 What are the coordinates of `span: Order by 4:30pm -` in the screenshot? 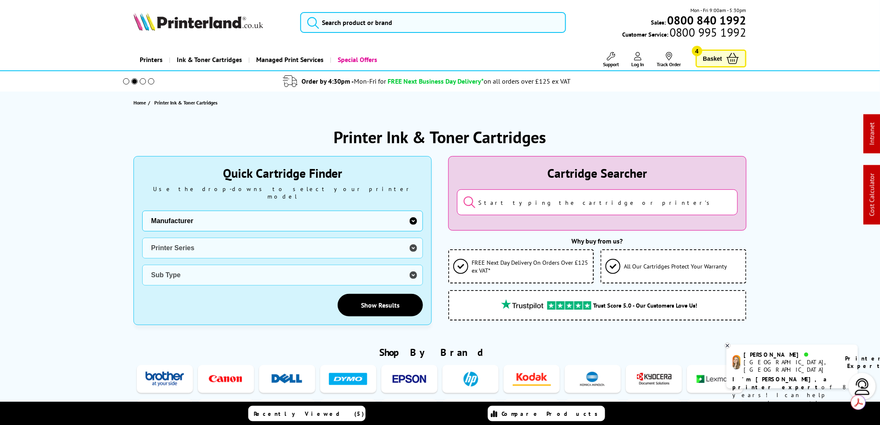 It's located at (343, 81).